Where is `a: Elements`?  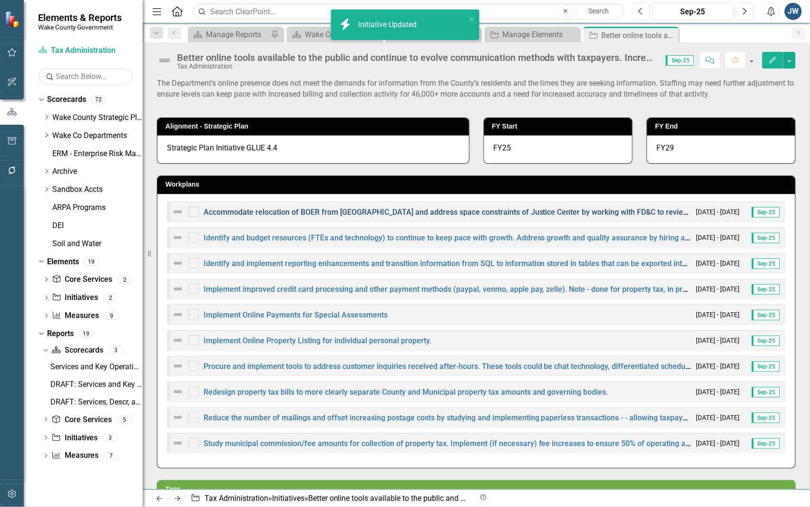 a: Elements is located at coordinates (63, 262).